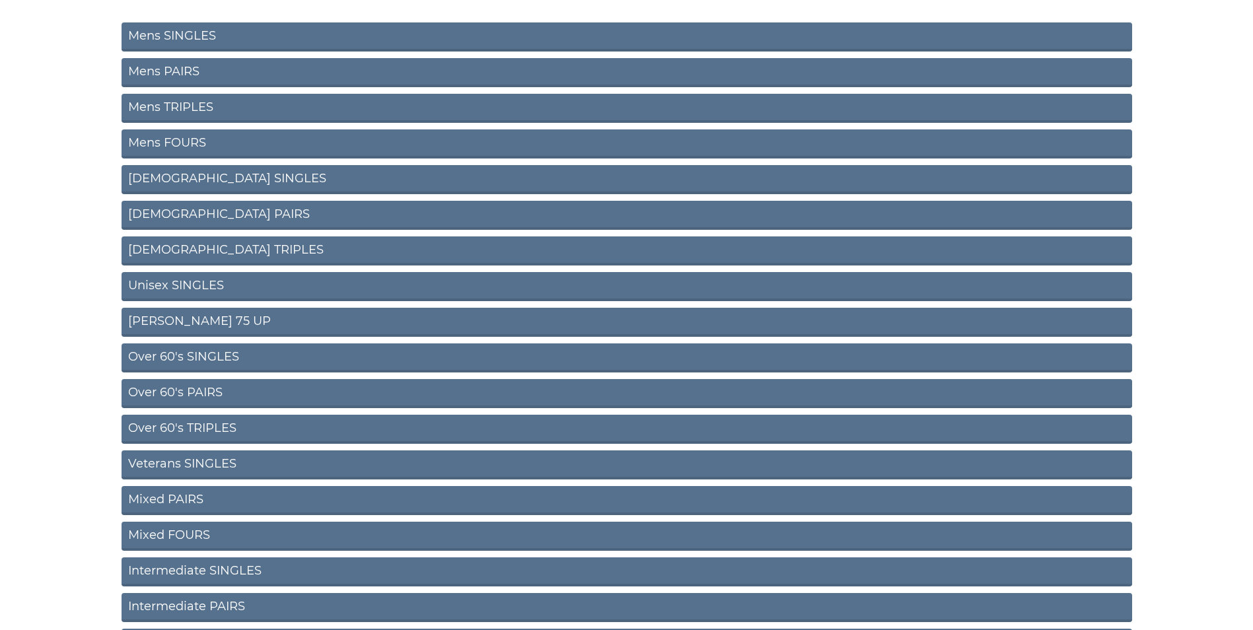 This screenshot has width=1253, height=630. Describe the element at coordinates (627, 358) in the screenshot. I see `a: Over 60's SINGLES` at that location.